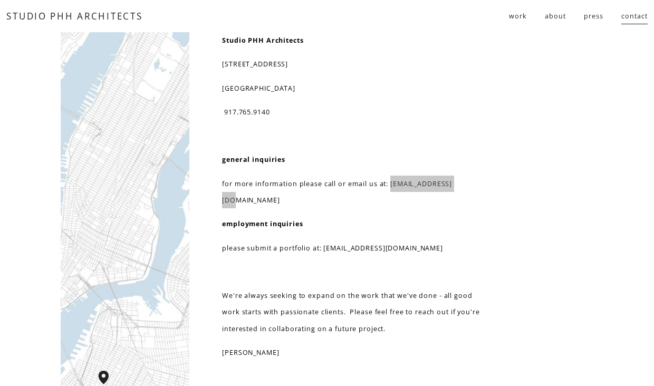  I want to click on a: about, so click(555, 16).